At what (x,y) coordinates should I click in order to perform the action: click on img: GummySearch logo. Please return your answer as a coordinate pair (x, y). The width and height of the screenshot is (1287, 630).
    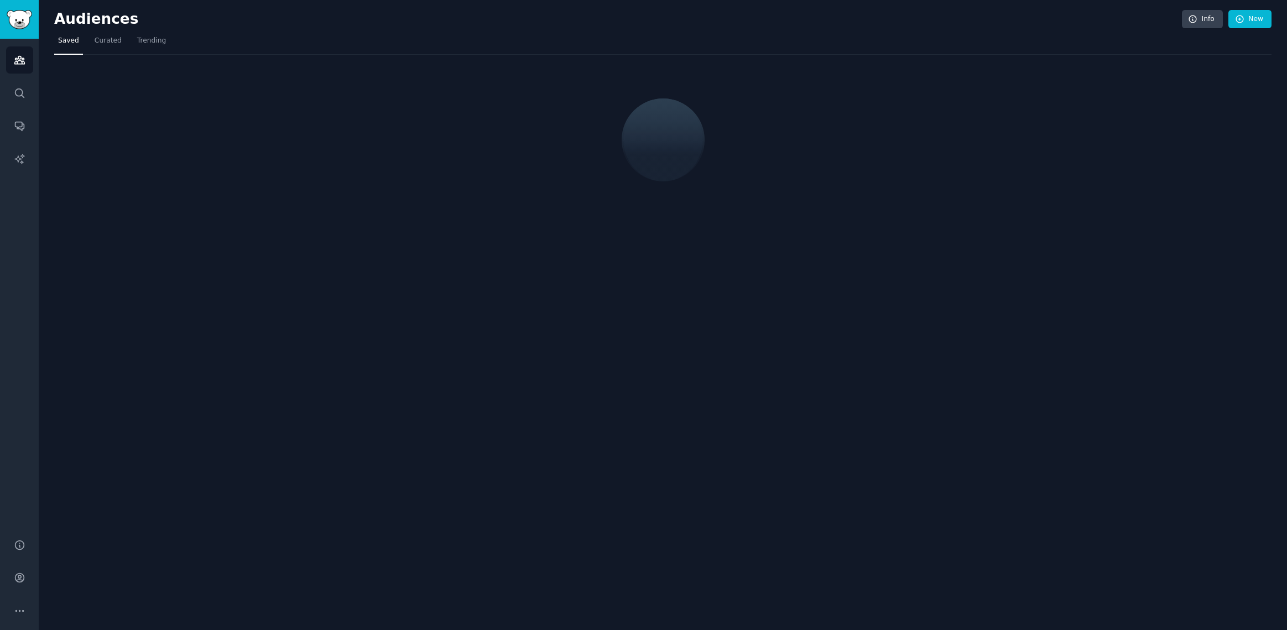
    Looking at the image, I should click on (19, 19).